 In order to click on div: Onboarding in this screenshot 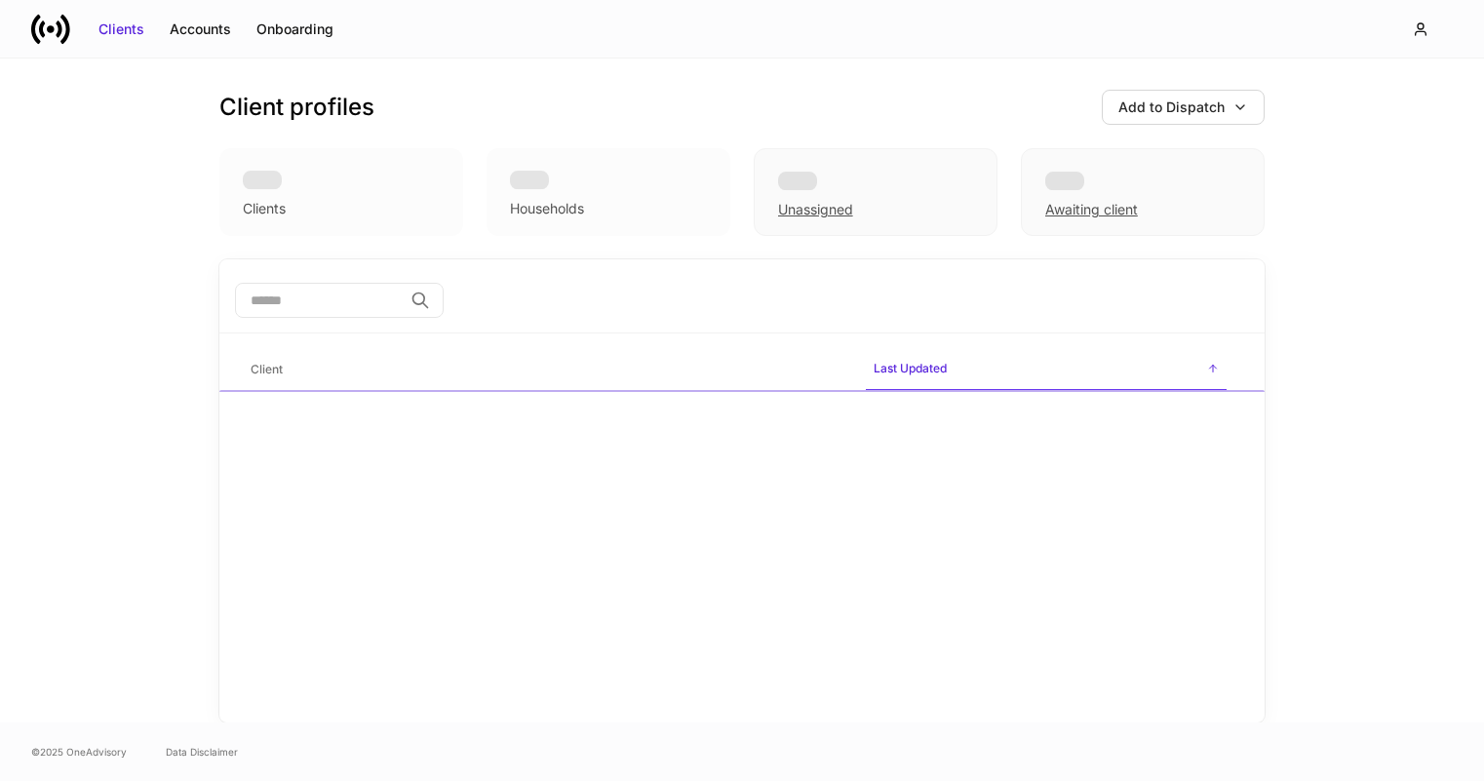, I will do `click(294, 29)`.